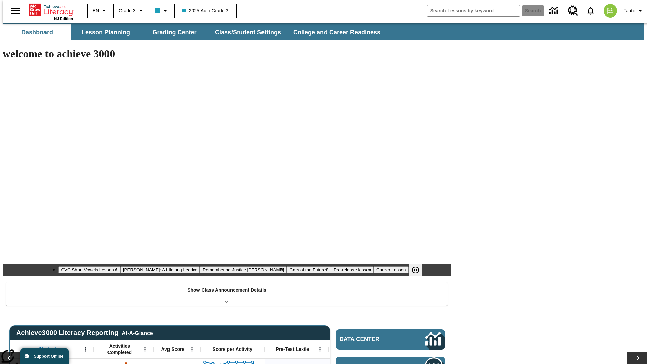 Image resolution: width=647 pixels, height=364 pixels. What do you see at coordinates (573, 11) in the screenshot?
I see `a: Resource Center, Will open in new tab` at bounding box center [573, 11].